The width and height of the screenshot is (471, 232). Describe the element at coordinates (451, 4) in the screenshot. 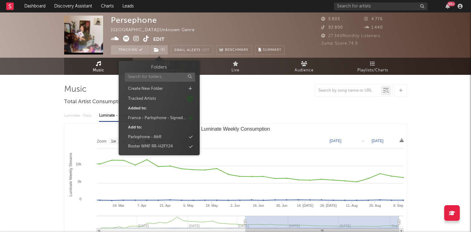

I see `div: 99 +` at that location.